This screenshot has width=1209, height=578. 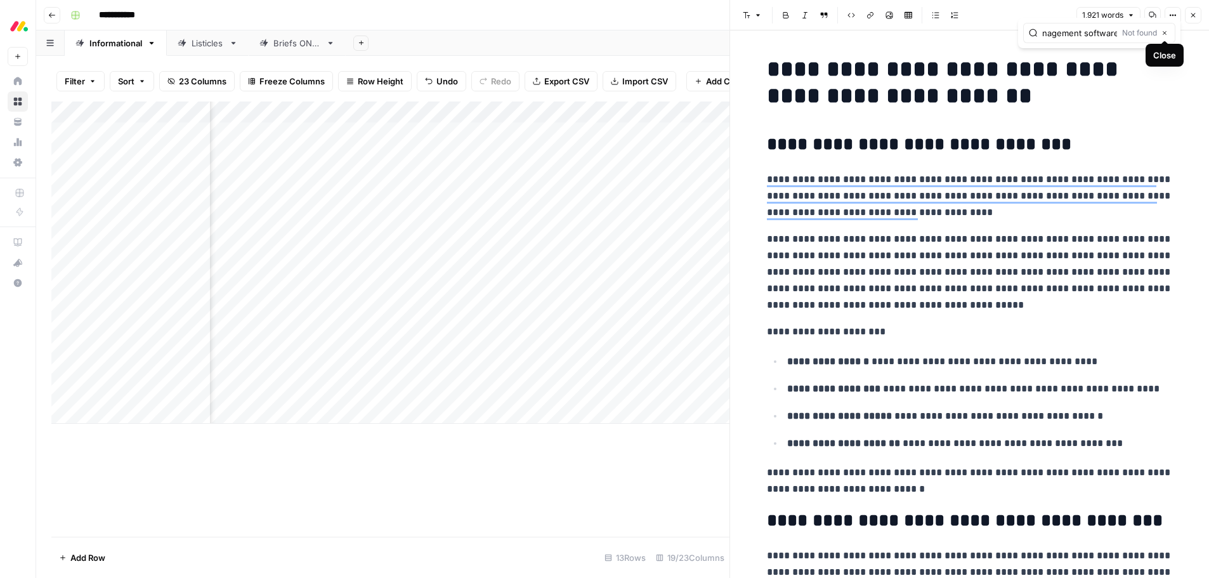 What do you see at coordinates (1108, 15) in the screenshot?
I see `button: 1,921 words` at bounding box center [1108, 15].